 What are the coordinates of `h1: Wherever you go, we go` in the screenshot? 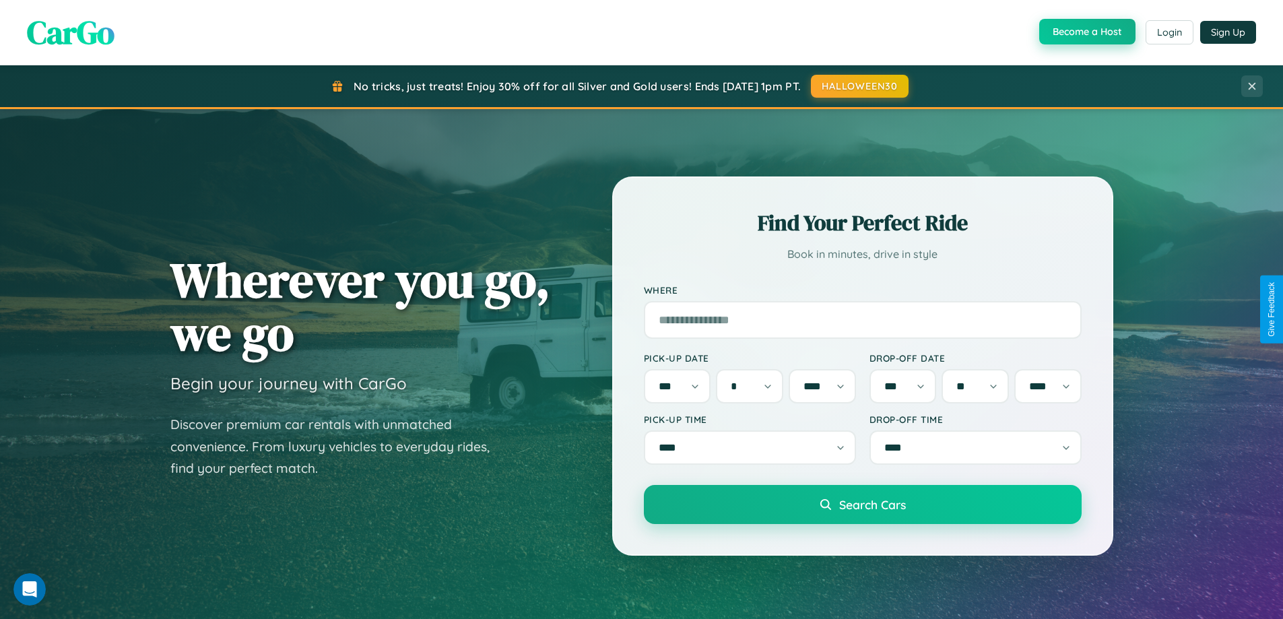 It's located at (360, 306).